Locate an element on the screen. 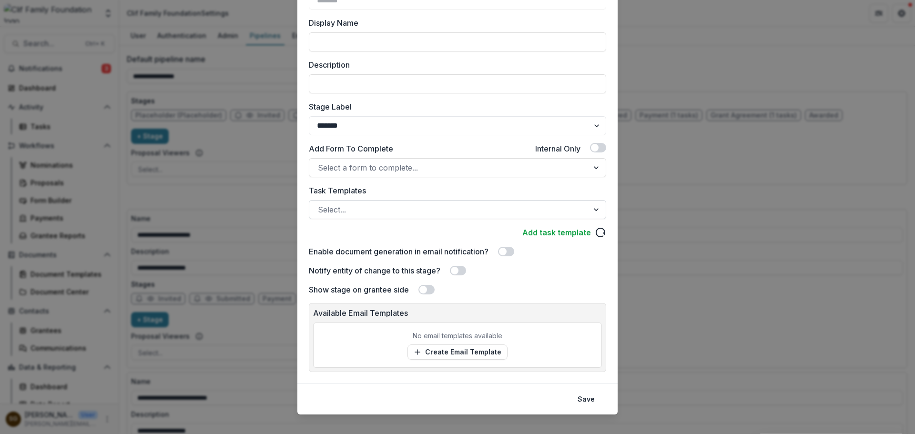 Image resolution: width=915 pixels, height=434 pixels. label: Stage Label is located at coordinates (455, 107).